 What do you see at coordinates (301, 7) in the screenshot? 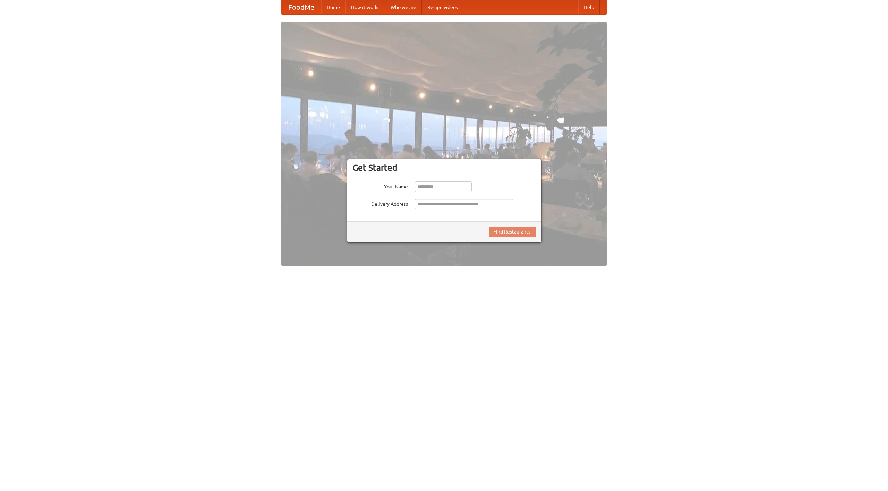
I see `a: FoodMe` at bounding box center [301, 7].